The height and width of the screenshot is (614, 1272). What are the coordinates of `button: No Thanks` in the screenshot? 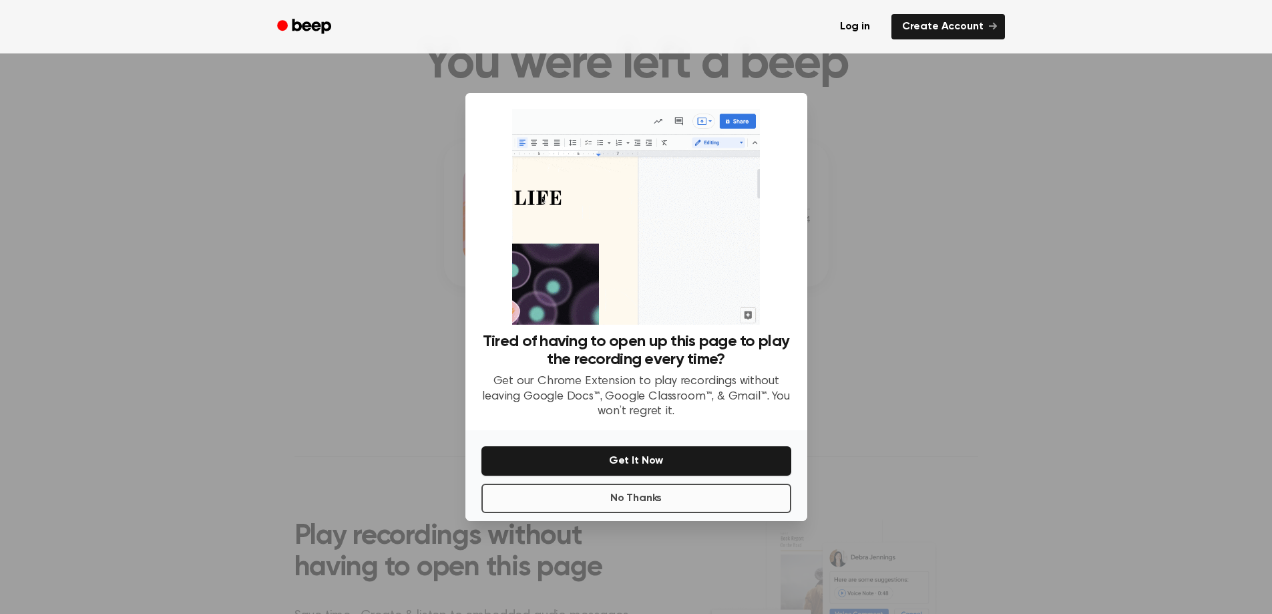 It's located at (636, 498).